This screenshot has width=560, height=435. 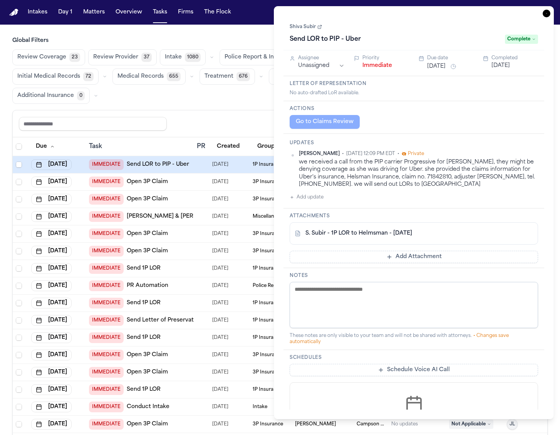 I want to click on span: 676, so click(x=243, y=77).